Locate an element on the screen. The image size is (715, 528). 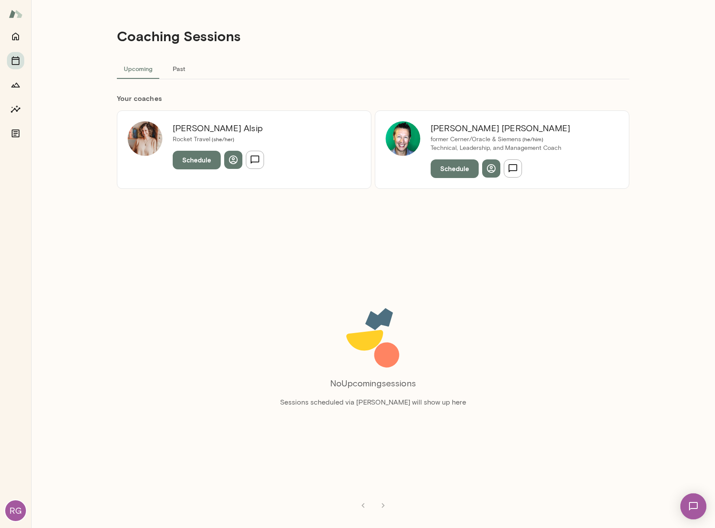
button: Sessions is located at coordinates (16, 61).